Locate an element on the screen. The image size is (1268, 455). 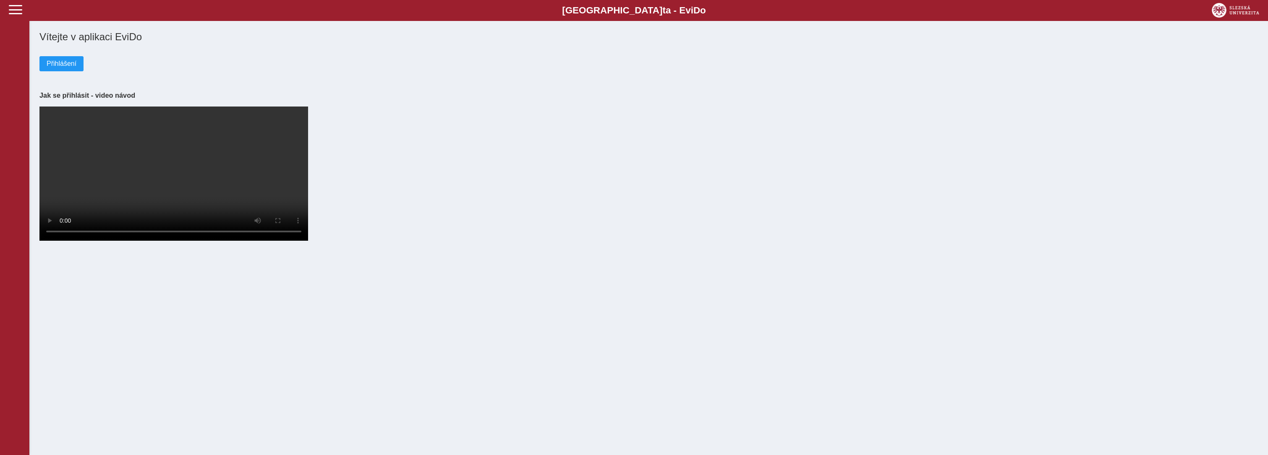
img: logo_web_su.png is located at coordinates (1235, 10).